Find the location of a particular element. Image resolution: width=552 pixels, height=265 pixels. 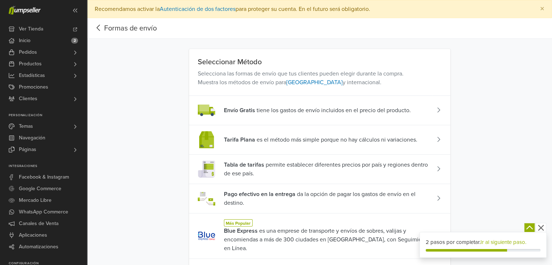

img: free.svg is located at coordinates (206, 110).